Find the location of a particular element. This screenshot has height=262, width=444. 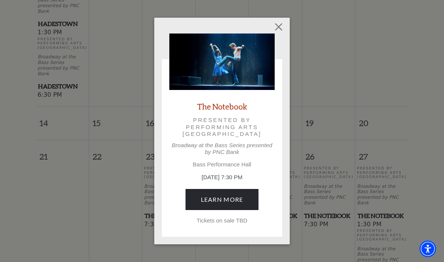

p: Tickets on sale TBD is located at coordinates (222, 221).